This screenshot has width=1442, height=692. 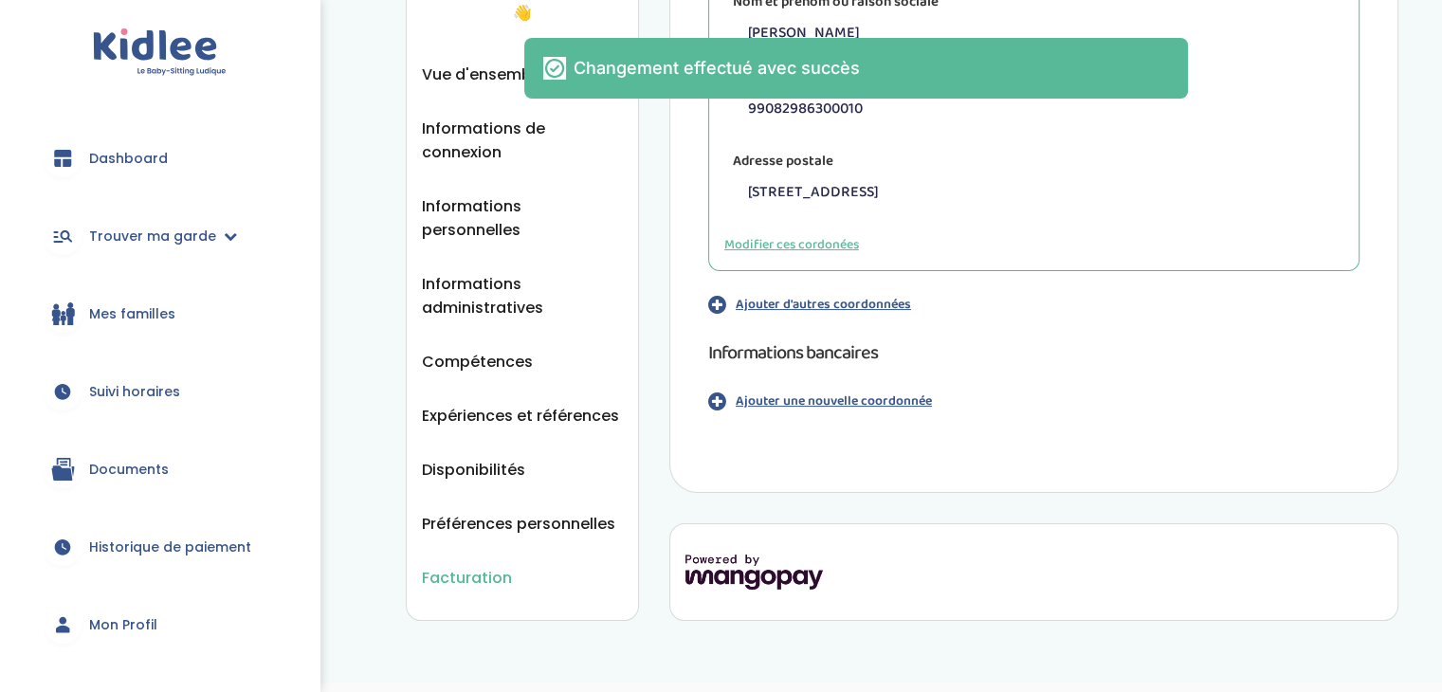 I want to click on span: Mes familles, so click(x=132, y=314).